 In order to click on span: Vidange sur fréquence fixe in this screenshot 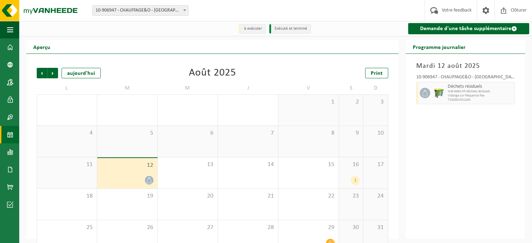, I will do `click(480, 96)`.